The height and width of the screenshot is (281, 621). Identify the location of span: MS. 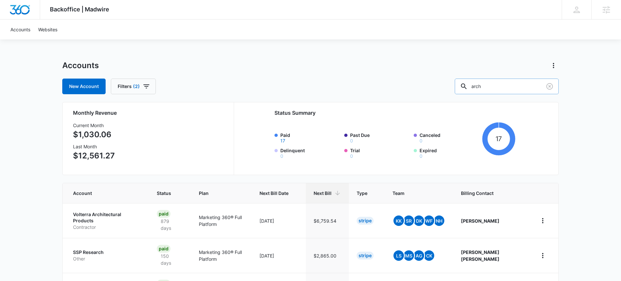
(409, 256).